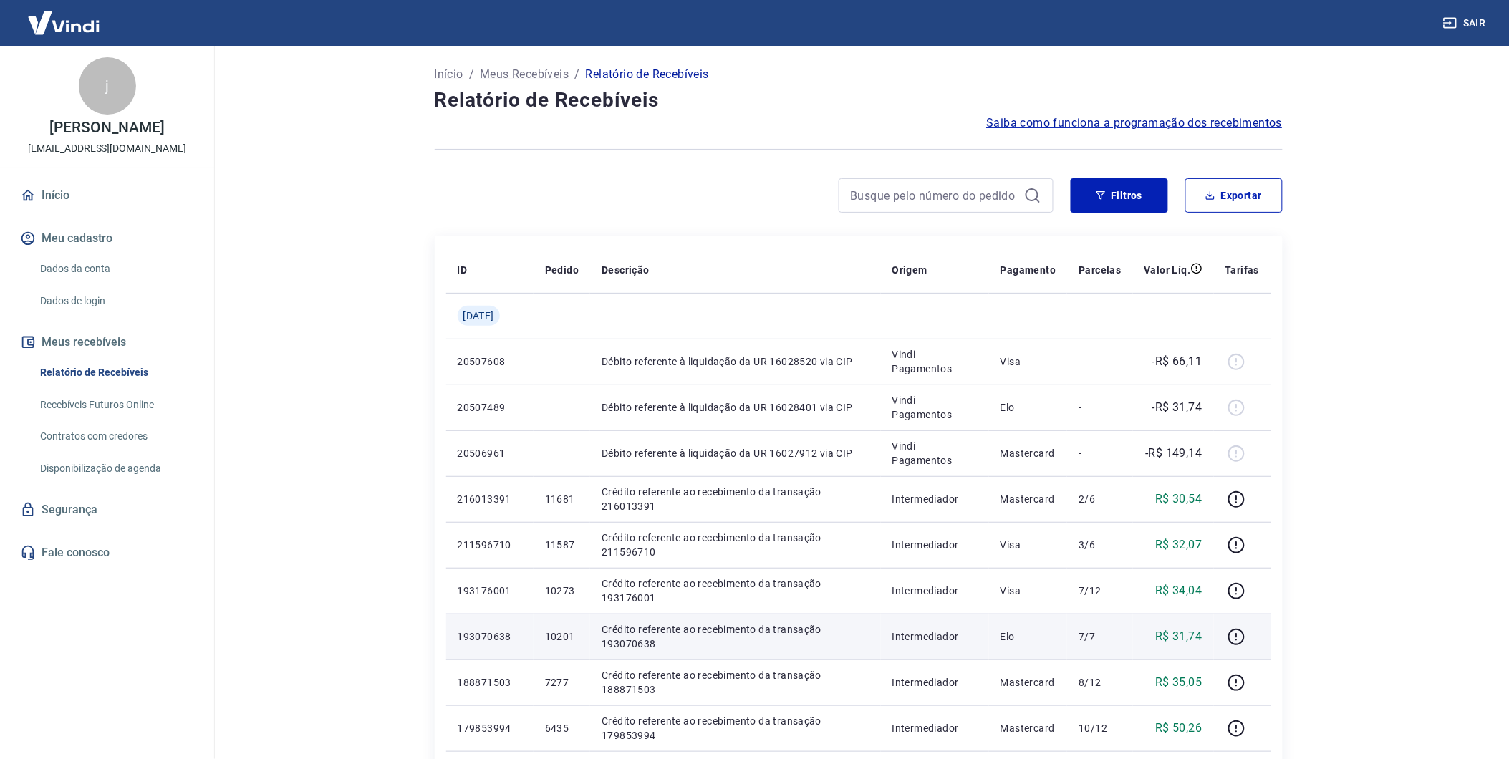 This screenshot has height=759, width=1509. What do you see at coordinates (562, 270) in the screenshot?
I see `p: Pedido` at bounding box center [562, 270].